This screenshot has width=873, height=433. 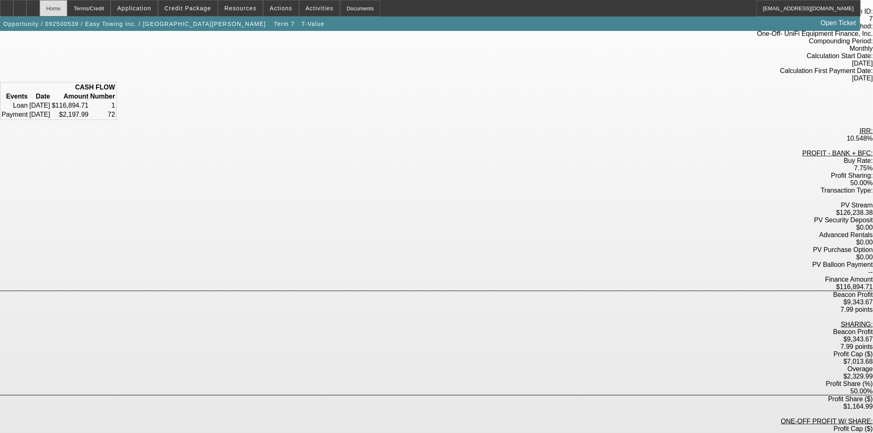 I want to click on span: Actions, so click(x=281, y=8).